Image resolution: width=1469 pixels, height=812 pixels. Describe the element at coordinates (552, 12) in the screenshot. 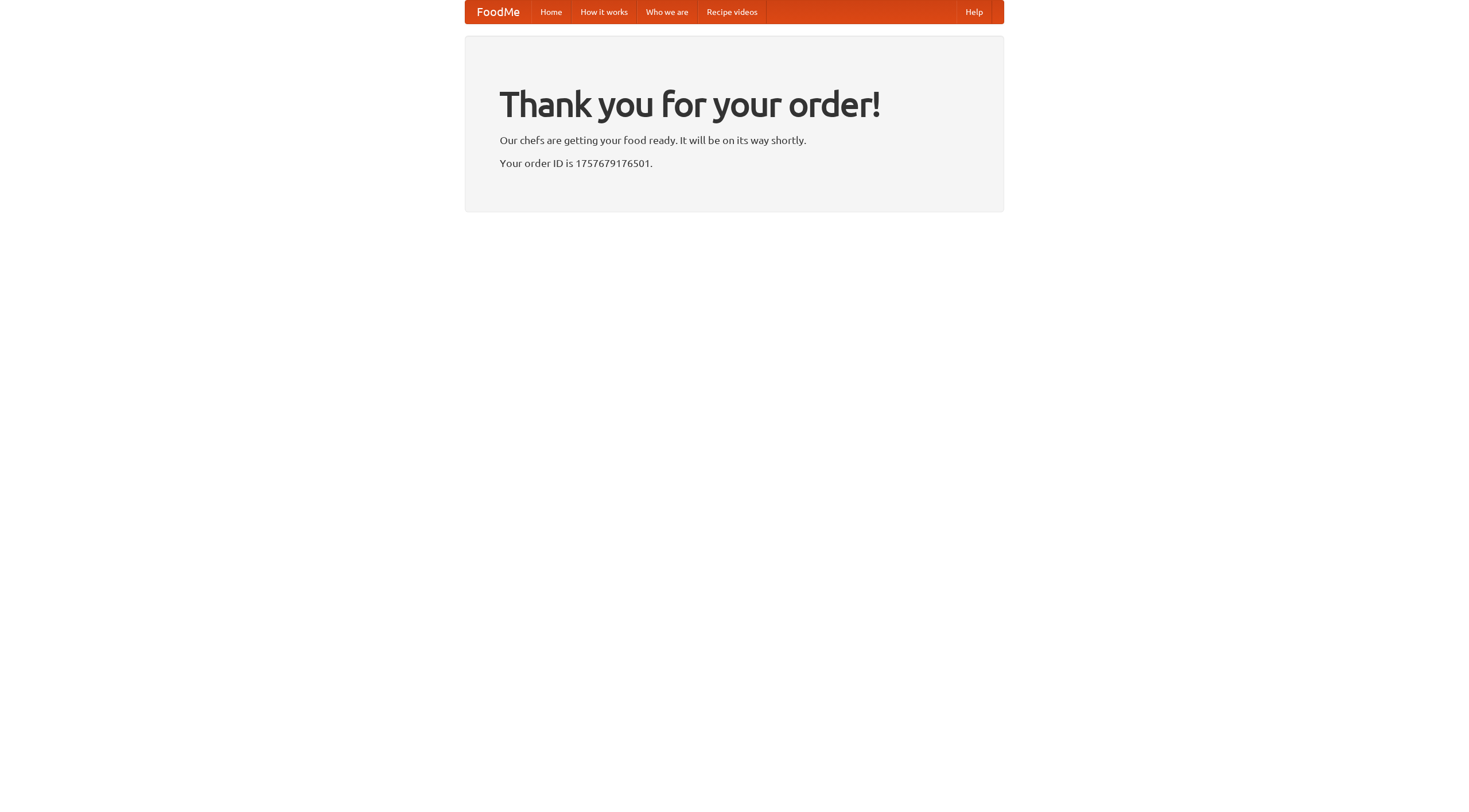

I see `a: Home` at that location.